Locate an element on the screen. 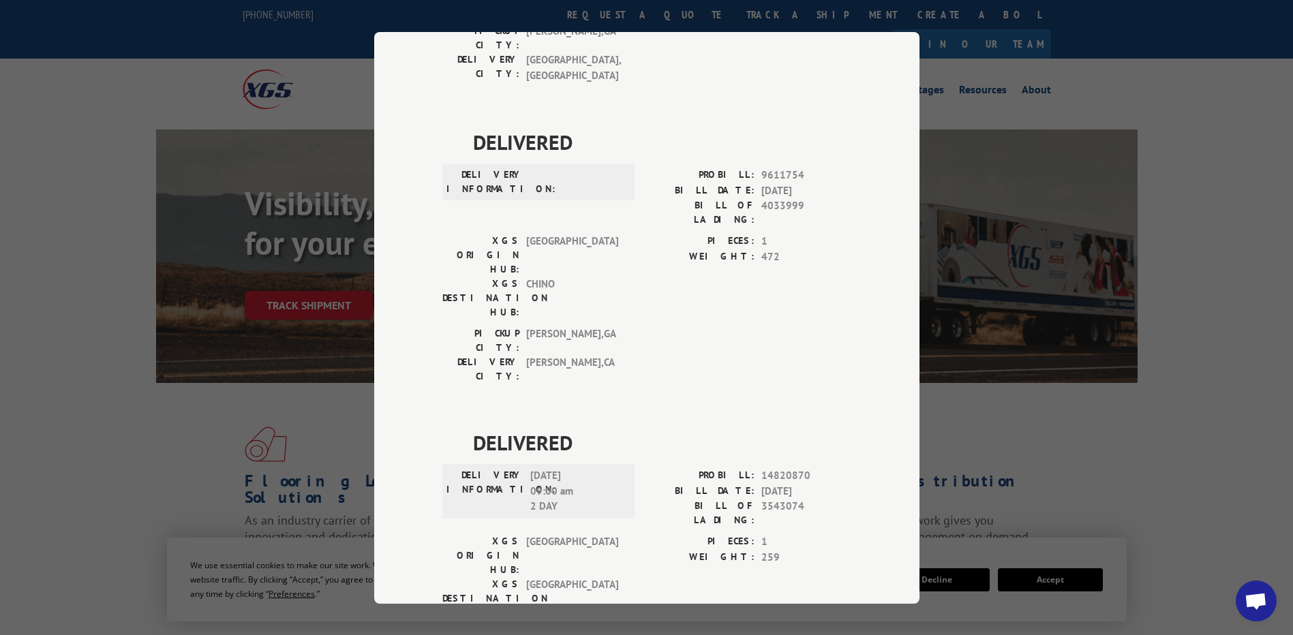 This screenshot has width=1293, height=635. span: CHINO is located at coordinates (572, 298).